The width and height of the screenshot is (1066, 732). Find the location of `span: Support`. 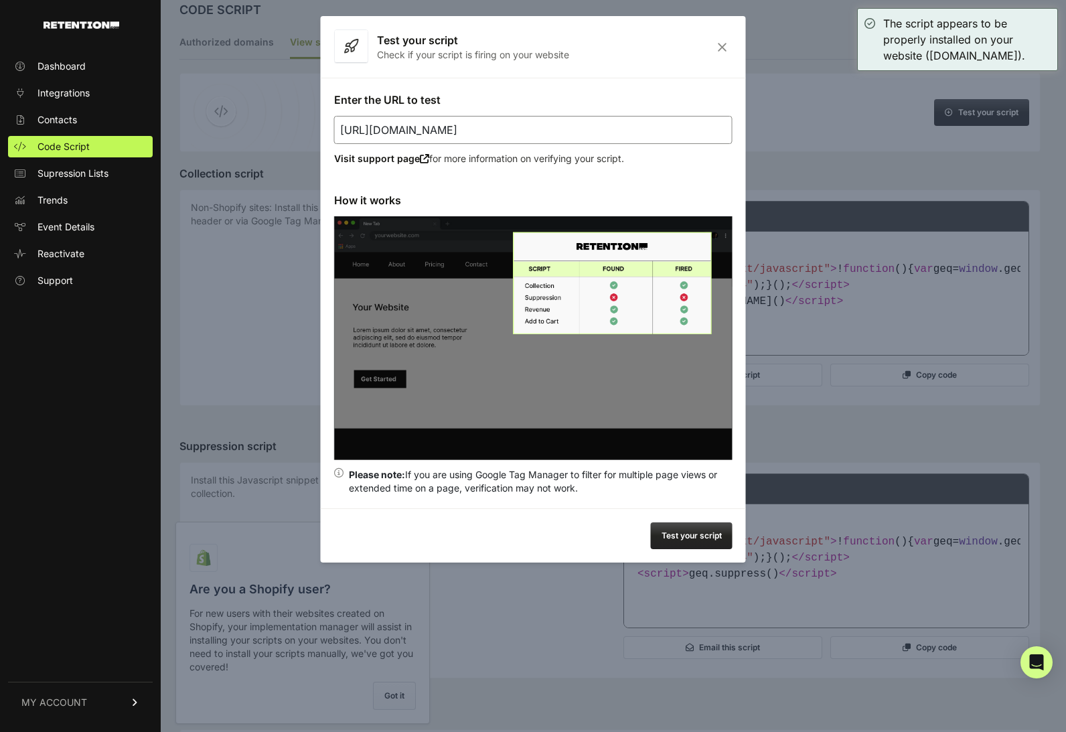

span: Support is located at coordinates (55, 281).